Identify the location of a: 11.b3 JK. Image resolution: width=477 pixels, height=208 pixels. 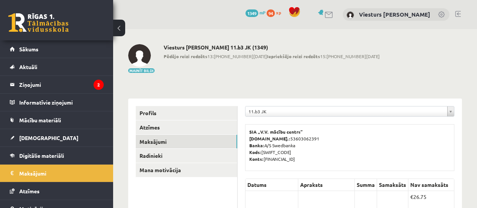
(350, 111).